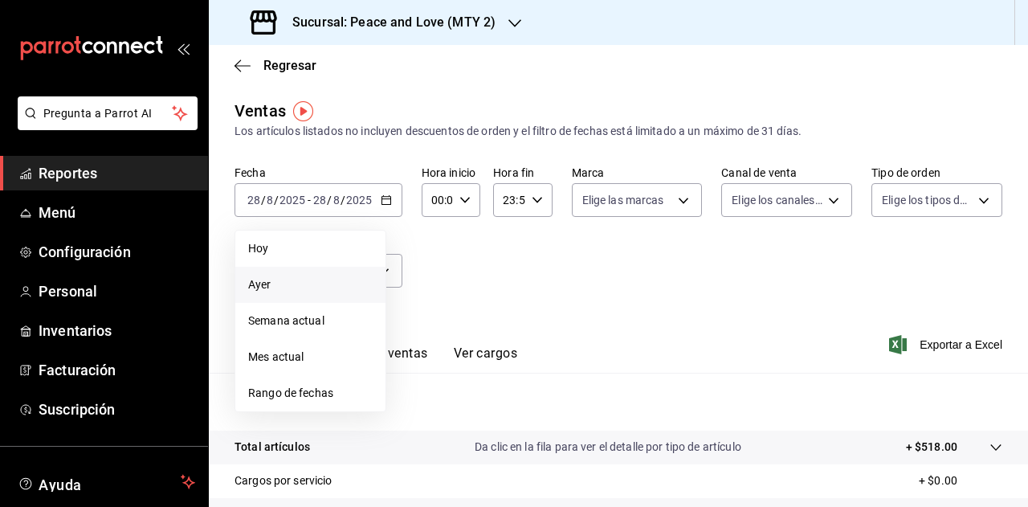  What do you see at coordinates (284, 480) in the screenshot?
I see `p: Cargos por servicio` at bounding box center [284, 480].